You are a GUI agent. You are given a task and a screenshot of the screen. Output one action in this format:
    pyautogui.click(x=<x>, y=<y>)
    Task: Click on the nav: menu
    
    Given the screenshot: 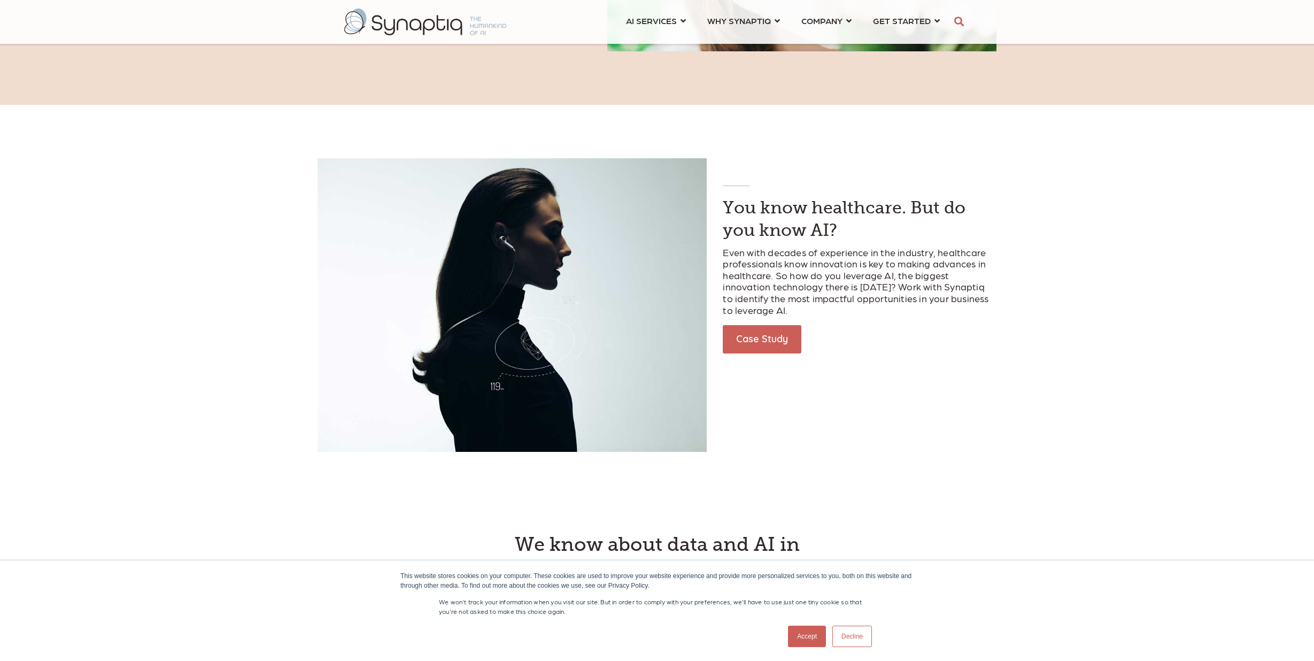 What is the action you would take?
    pyautogui.click(x=783, y=22)
    